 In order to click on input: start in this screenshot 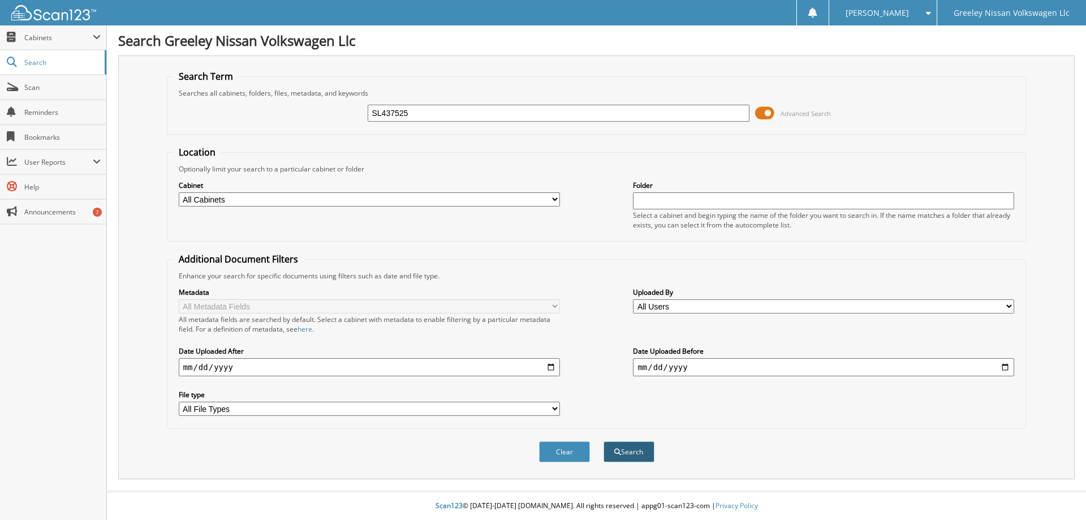, I will do `click(369, 367)`.